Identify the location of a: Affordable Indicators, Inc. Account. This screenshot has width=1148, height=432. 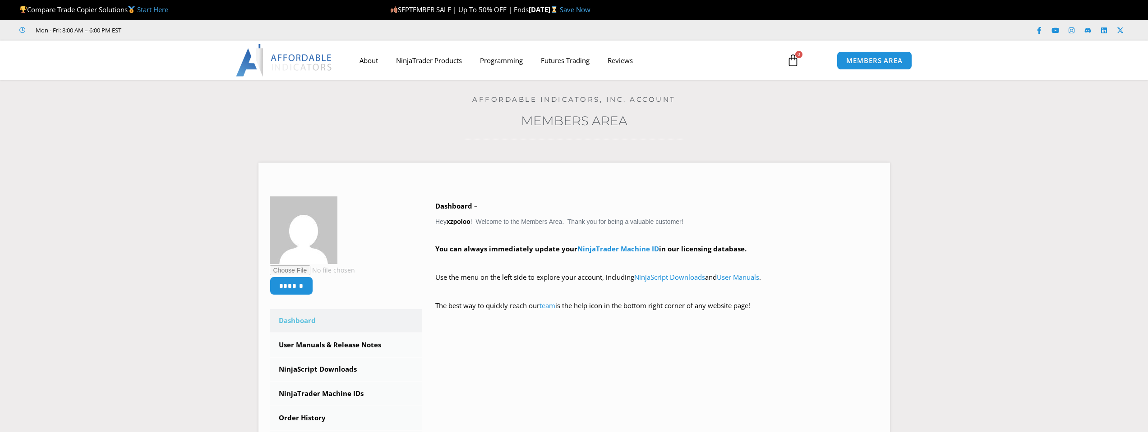
(574, 99).